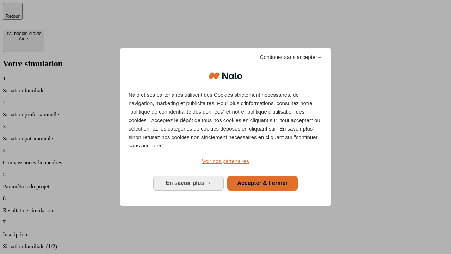 This screenshot has width=451, height=254. What do you see at coordinates (262, 183) in the screenshot?
I see `button: Accepter & Fermer: Accepter notre traitement des données et fermer` at bounding box center [262, 183].